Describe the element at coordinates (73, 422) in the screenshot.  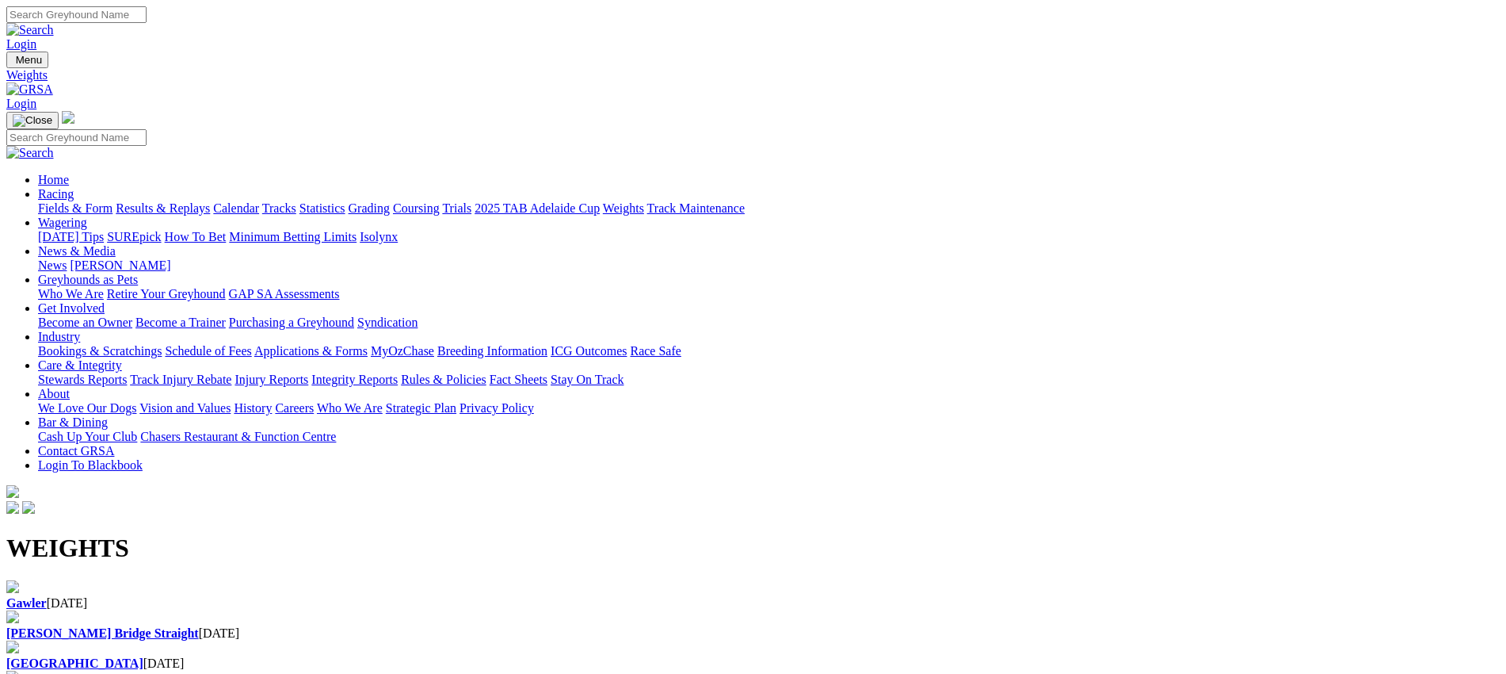
I see `a: Bar & Dining` at that location.